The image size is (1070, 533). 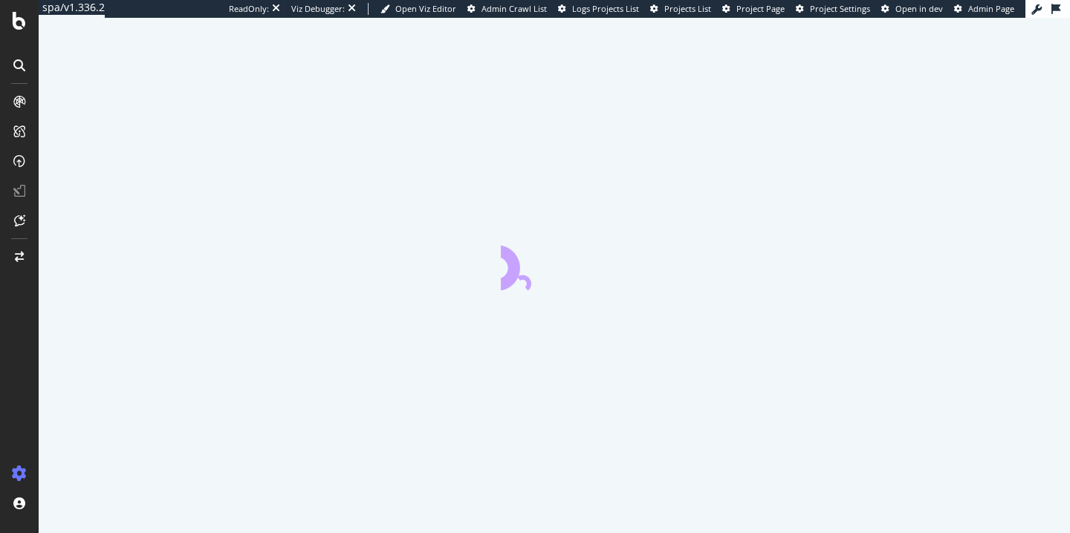 I want to click on span: Project Settings, so click(x=839, y=8).